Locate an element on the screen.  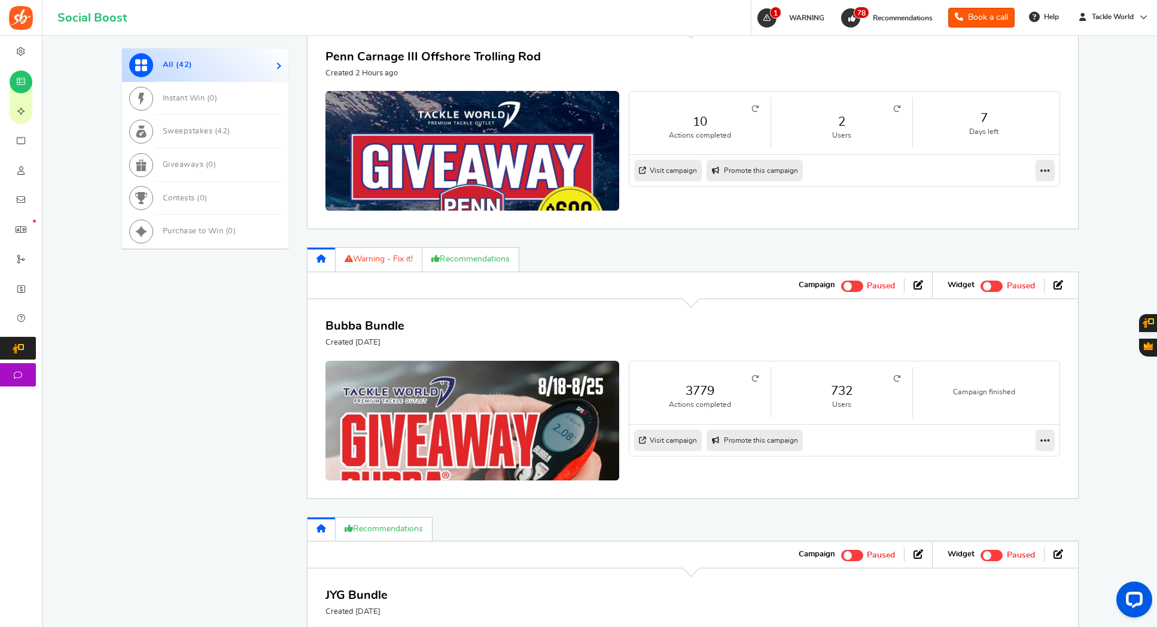
a: Penn Carnage III Offshore Trolling Rod is located at coordinates (433, 57).